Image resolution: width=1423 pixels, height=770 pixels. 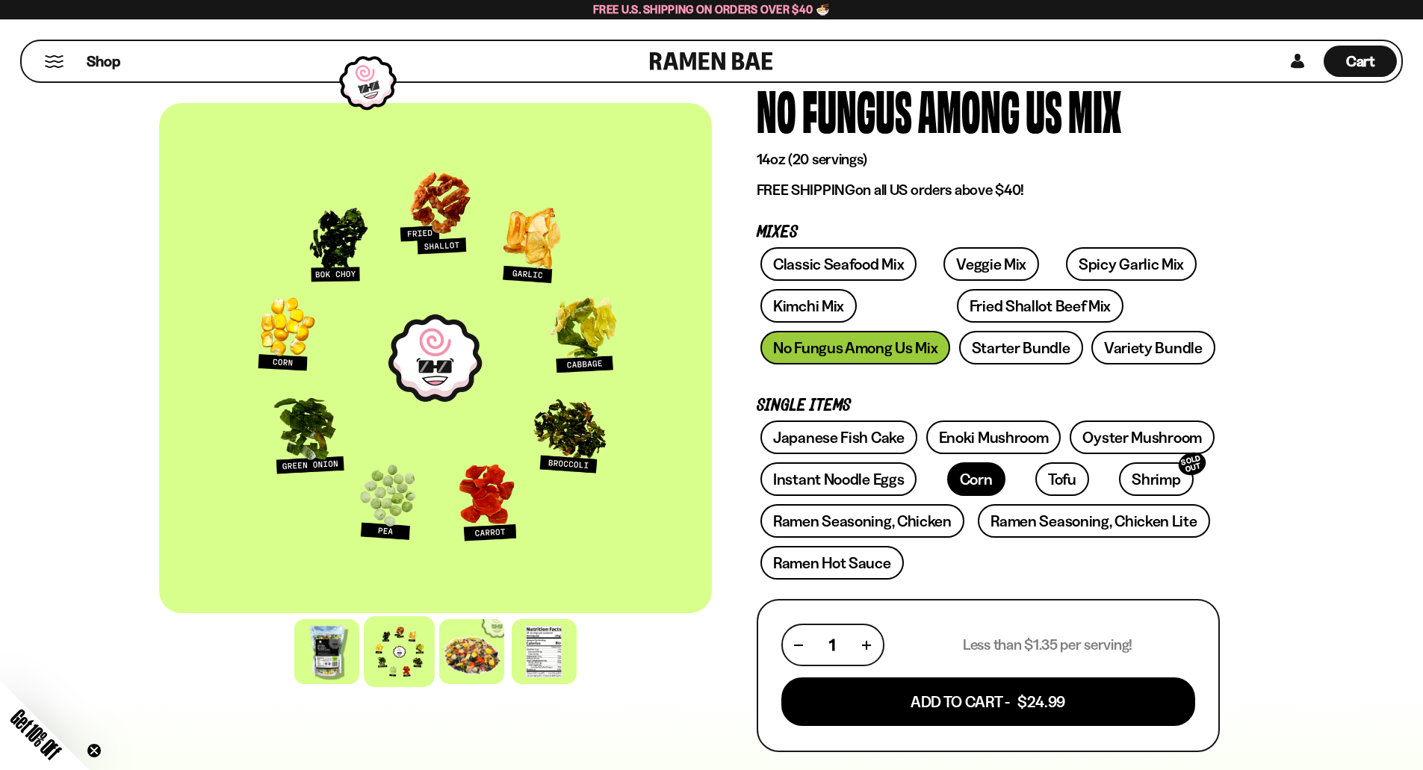 I want to click on p: on all US orders above $40!, so click(x=989, y=190).